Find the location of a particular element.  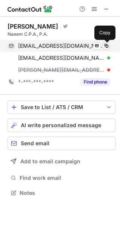

span: Add to email campaign is located at coordinates (50, 161).